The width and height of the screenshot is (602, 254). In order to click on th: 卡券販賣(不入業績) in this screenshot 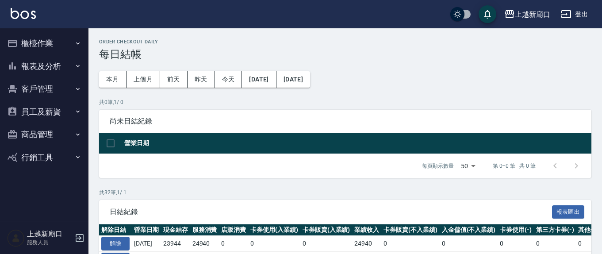, I will do `click(411, 230)`.